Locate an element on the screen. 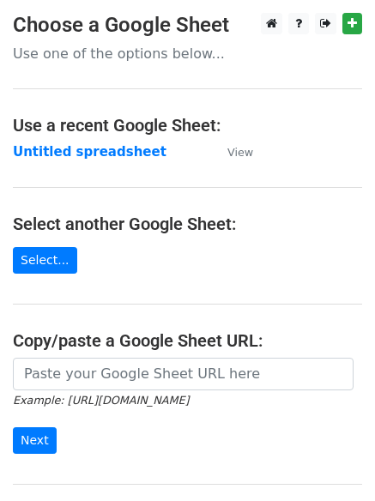  input: Next is located at coordinates (34, 440).